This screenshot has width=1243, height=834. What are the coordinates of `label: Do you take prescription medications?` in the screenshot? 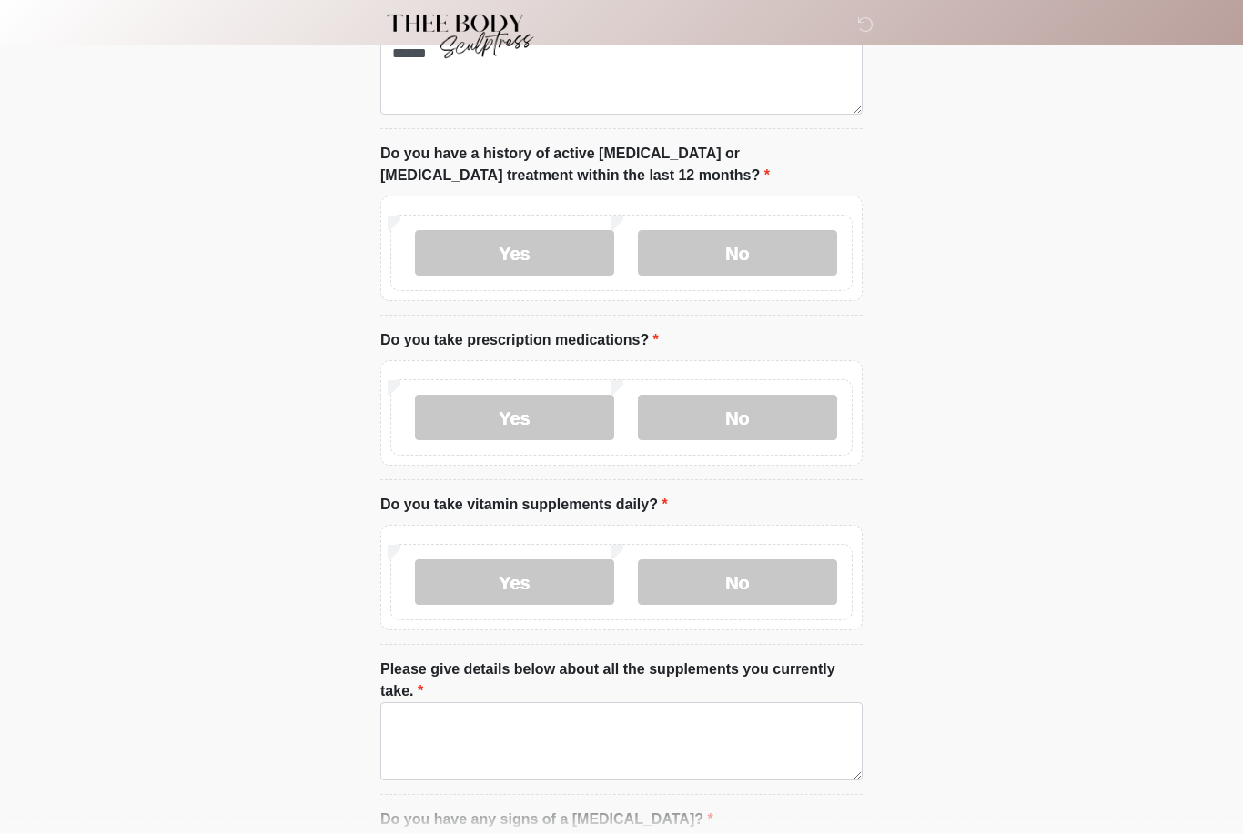 It's located at (520, 340).